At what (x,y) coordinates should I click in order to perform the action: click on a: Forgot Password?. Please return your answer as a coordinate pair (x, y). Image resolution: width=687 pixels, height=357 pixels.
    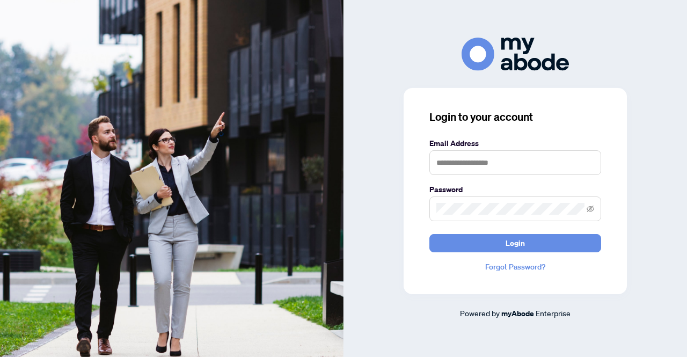
    Looking at the image, I should click on (515, 267).